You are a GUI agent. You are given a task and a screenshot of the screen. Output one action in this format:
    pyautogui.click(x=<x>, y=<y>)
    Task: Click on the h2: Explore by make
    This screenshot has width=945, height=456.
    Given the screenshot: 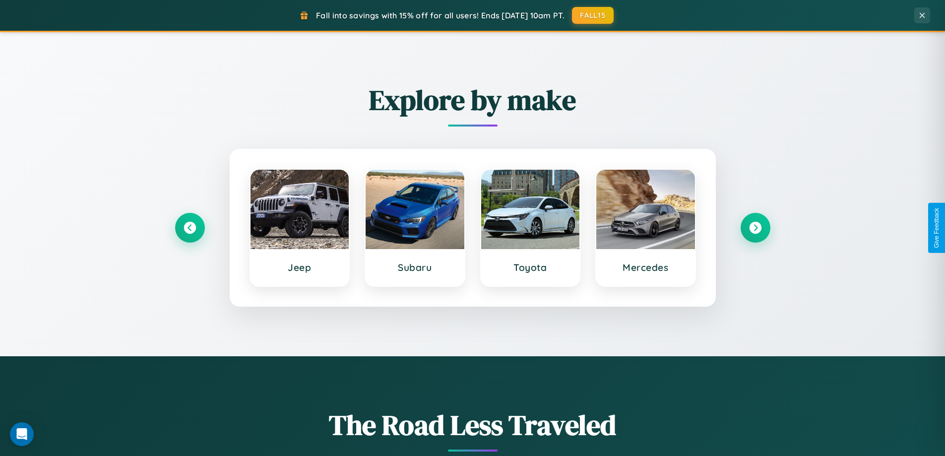 What is the action you would take?
    pyautogui.click(x=473, y=100)
    